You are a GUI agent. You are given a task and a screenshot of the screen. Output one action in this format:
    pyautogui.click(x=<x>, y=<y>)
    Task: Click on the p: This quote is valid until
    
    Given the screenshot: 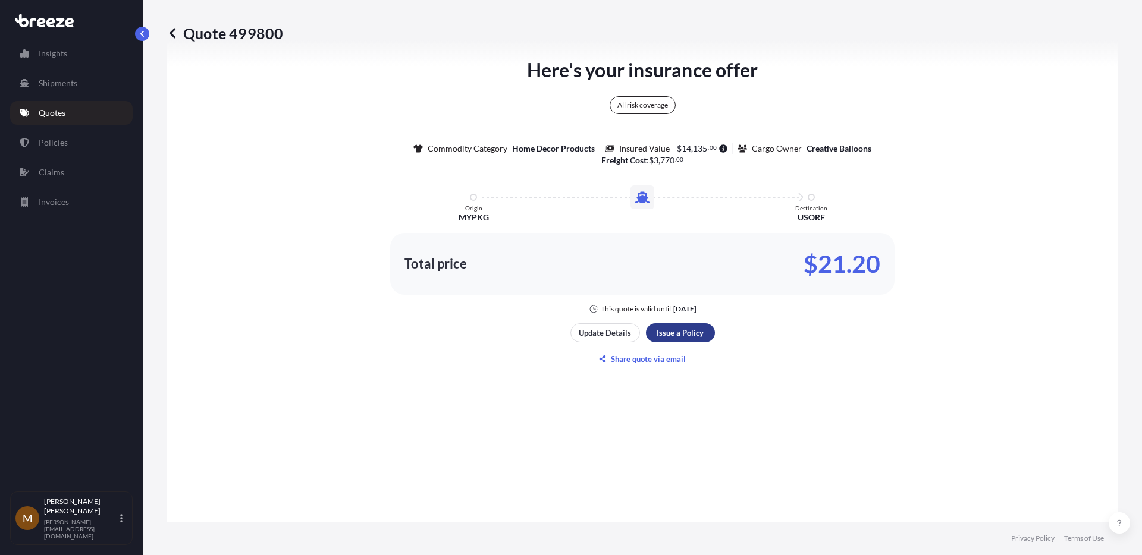 What is the action you would take?
    pyautogui.click(x=636, y=309)
    